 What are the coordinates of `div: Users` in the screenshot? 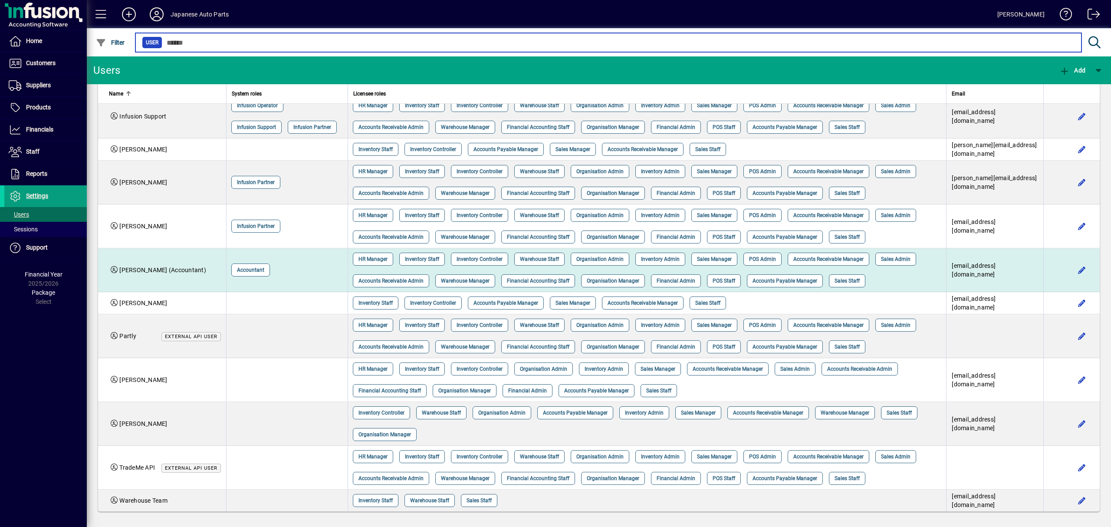 It's located at (112, 70).